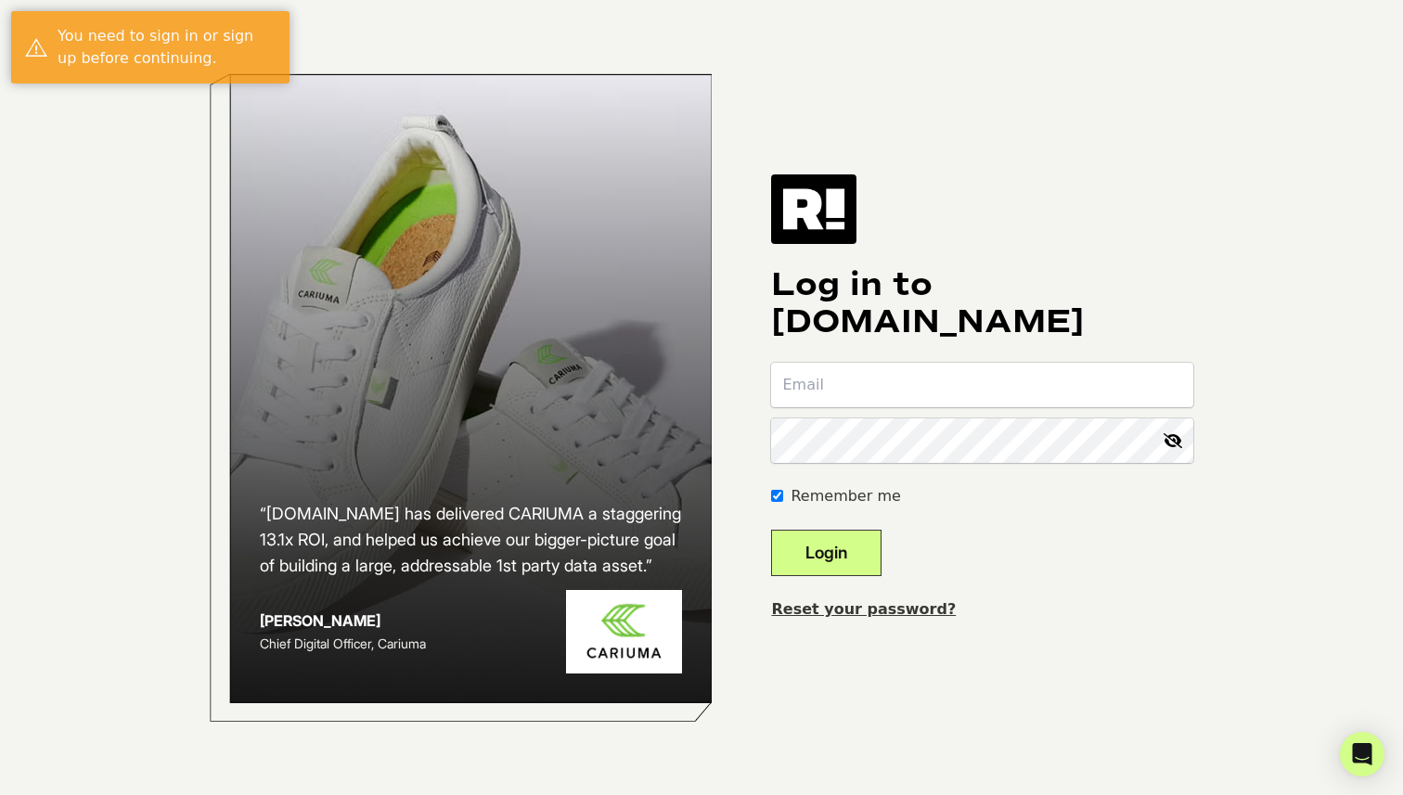 This screenshot has height=795, width=1403. Describe the element at coordinates (982, 385) in the screenshot. I see `input: Email` at that location.